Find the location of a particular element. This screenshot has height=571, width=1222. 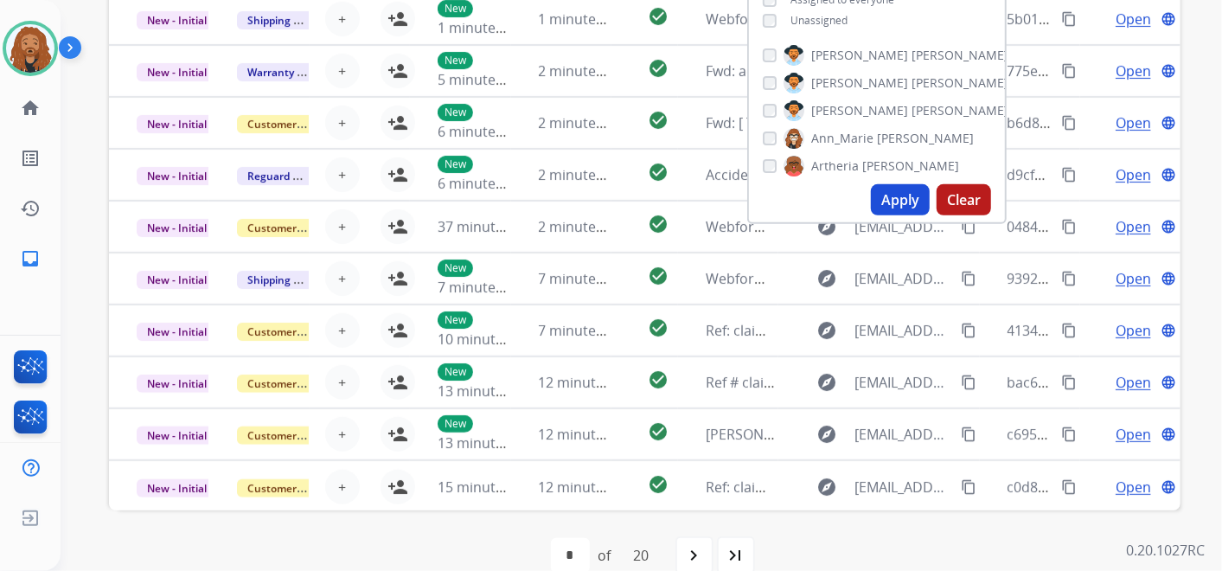

span: 1 minute ago is located at coordinates (581, 19).